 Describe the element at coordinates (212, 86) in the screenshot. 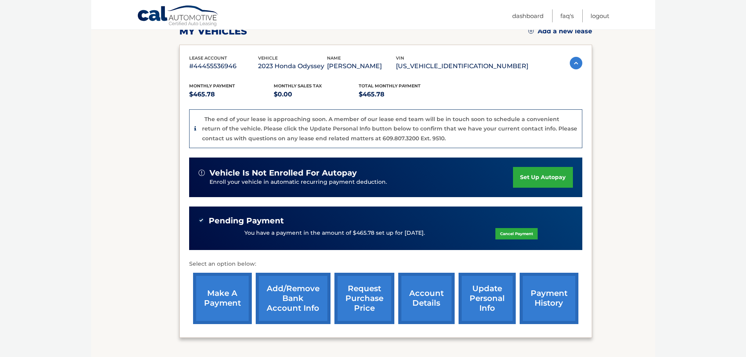

I see `span: Monthly Payment` at that location.